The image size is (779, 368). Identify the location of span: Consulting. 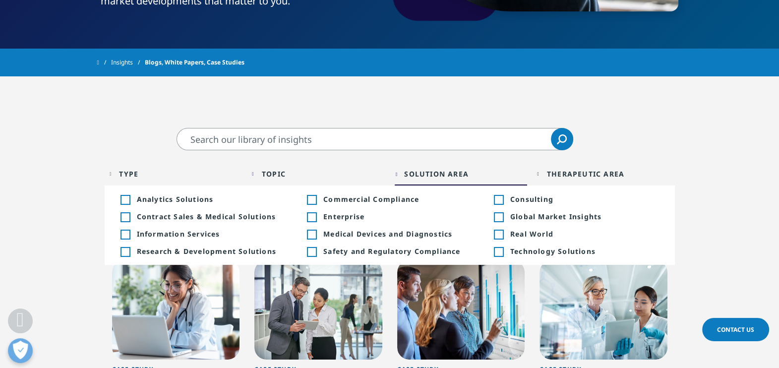
(585, 199).